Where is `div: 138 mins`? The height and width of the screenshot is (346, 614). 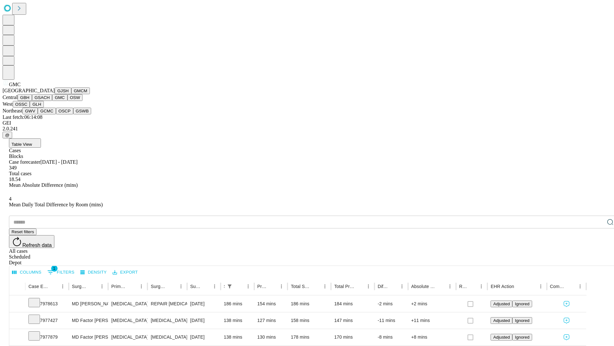 div: 138 mins is located at coordinates (237, 320).